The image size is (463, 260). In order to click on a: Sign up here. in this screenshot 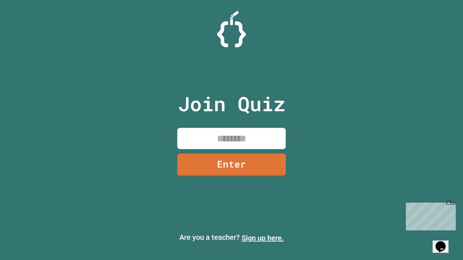, I will do `click(263, 238)`.